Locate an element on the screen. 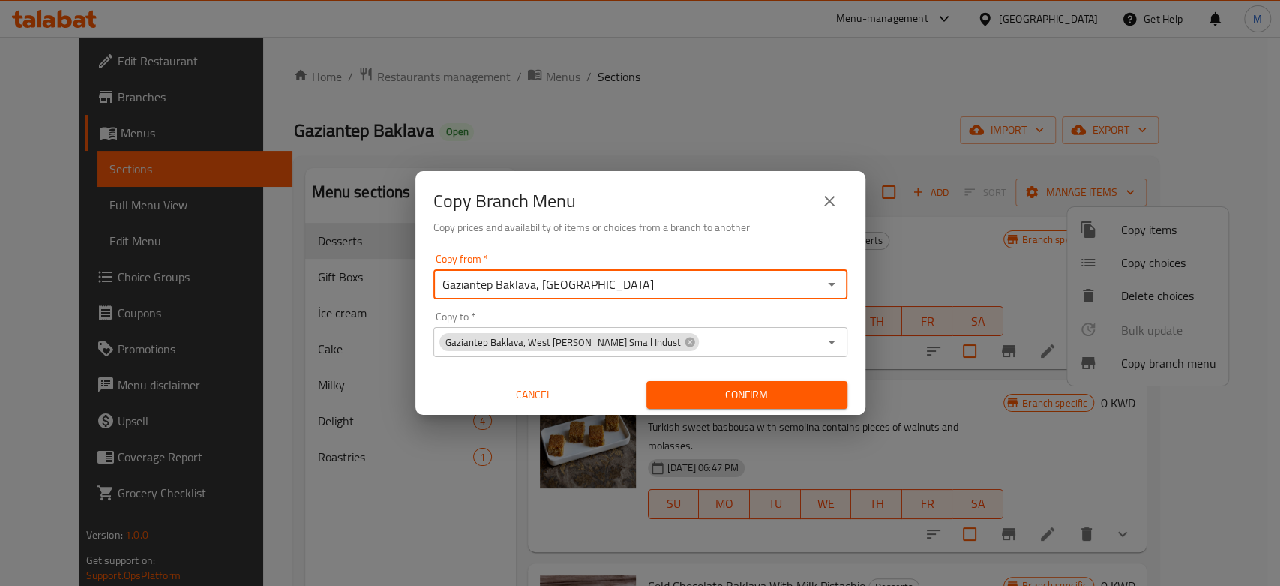 The image size is (1280, 586). span: Cancel is located at coordinates (534, 394).